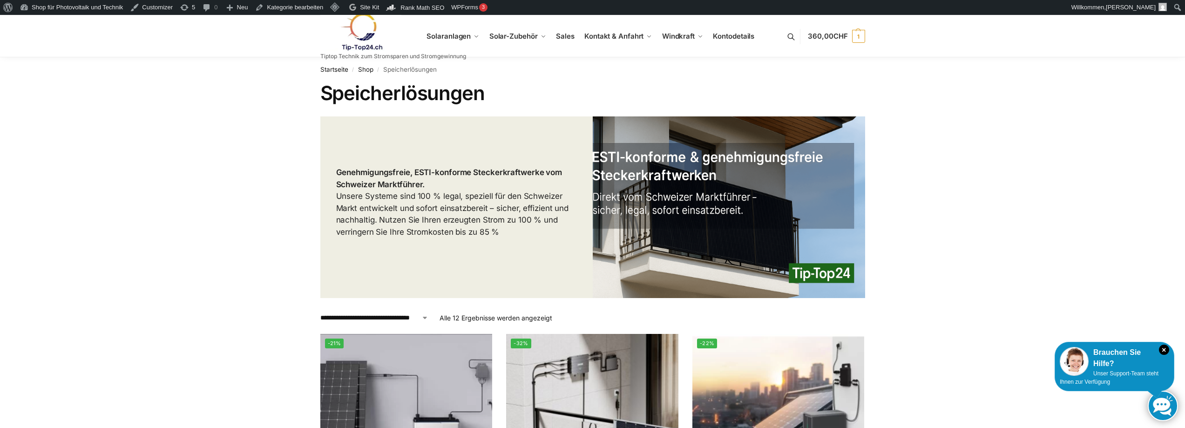 The height and width of the screenshot is (428, 1185). Describe the element at coordinates (1074, 361) in the screenshot. I see `img: Customer service` at that location.